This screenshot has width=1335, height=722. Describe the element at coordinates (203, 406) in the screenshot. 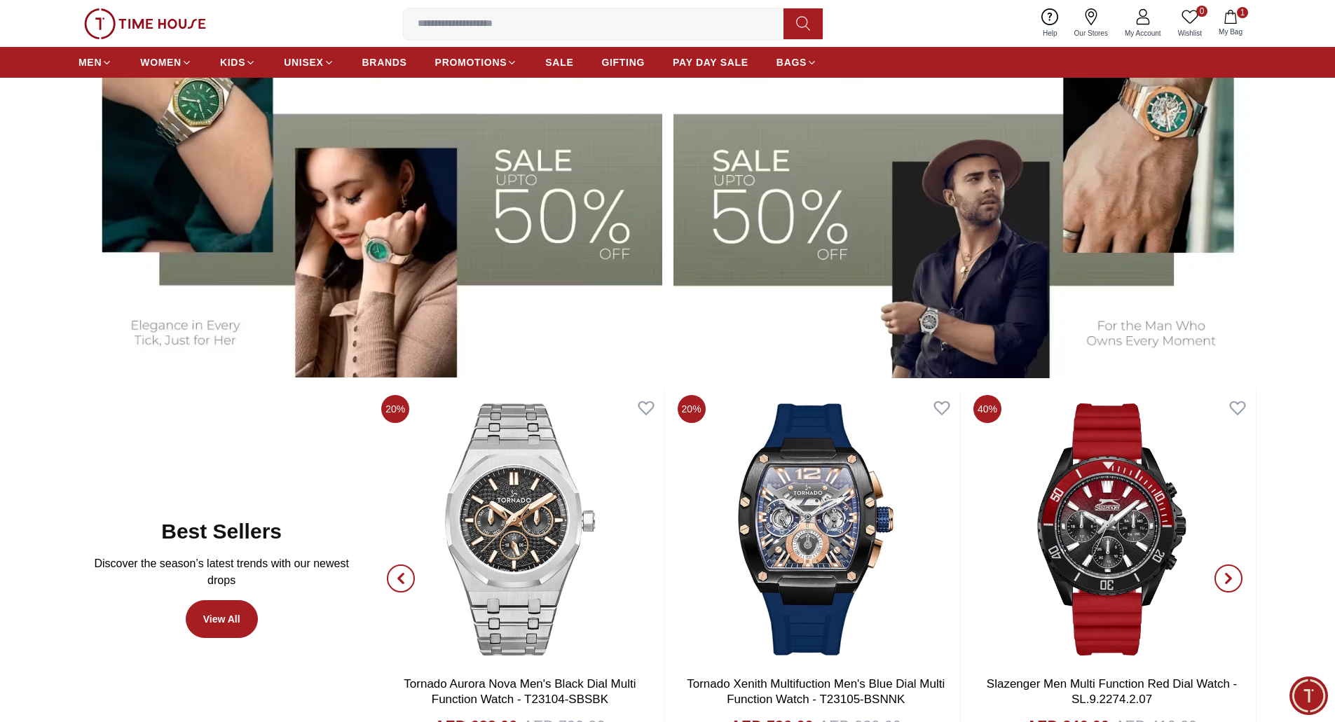

I see `div: Nearest Store Locator` at that location.